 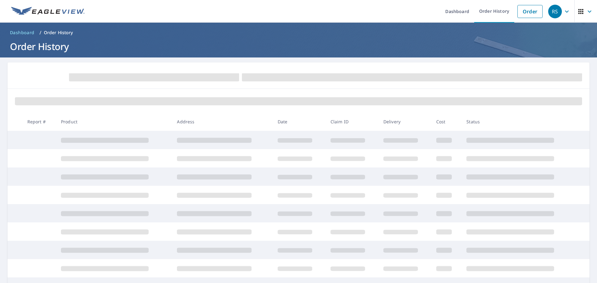 I want to click on h1: Order History, so click(x=299, y=46).